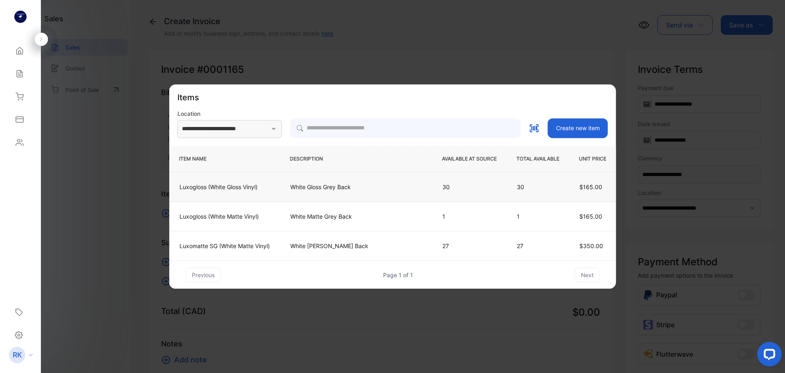 The width and height of the screenshot is (785, 373). I want to click on span: $350.00, so click(592, 245).